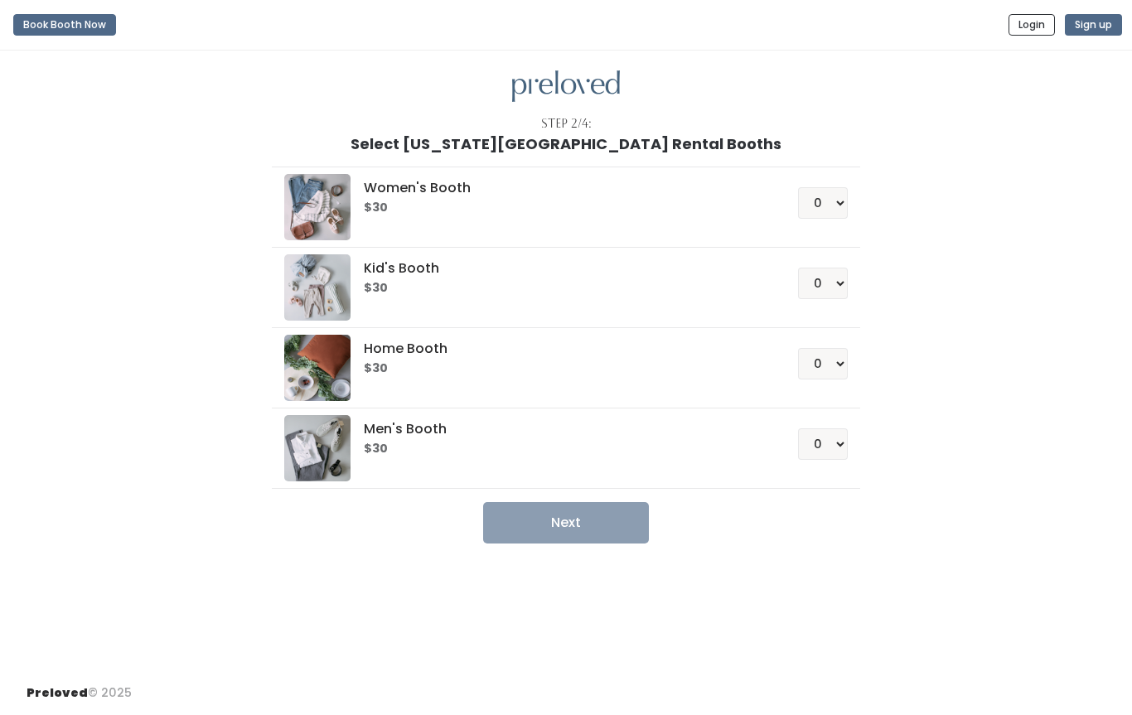  What do you see at coordinates (65, 25) in the screenshot?
I see `button: Book Booth Now` at bounding box center [65, 25].